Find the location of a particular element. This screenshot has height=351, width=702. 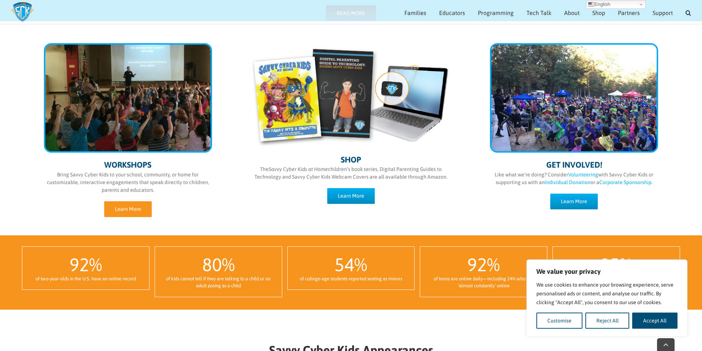

img: Savvy Cyber Kids Logo is located at coordinates (22, 12).